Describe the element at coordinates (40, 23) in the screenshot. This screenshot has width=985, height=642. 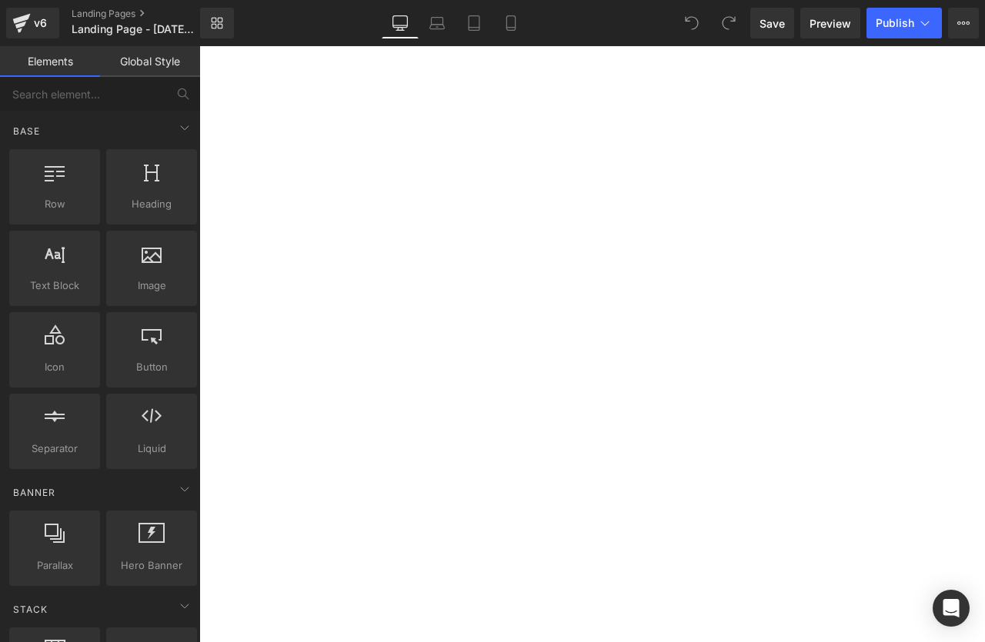
I see `div: v6` at that location.